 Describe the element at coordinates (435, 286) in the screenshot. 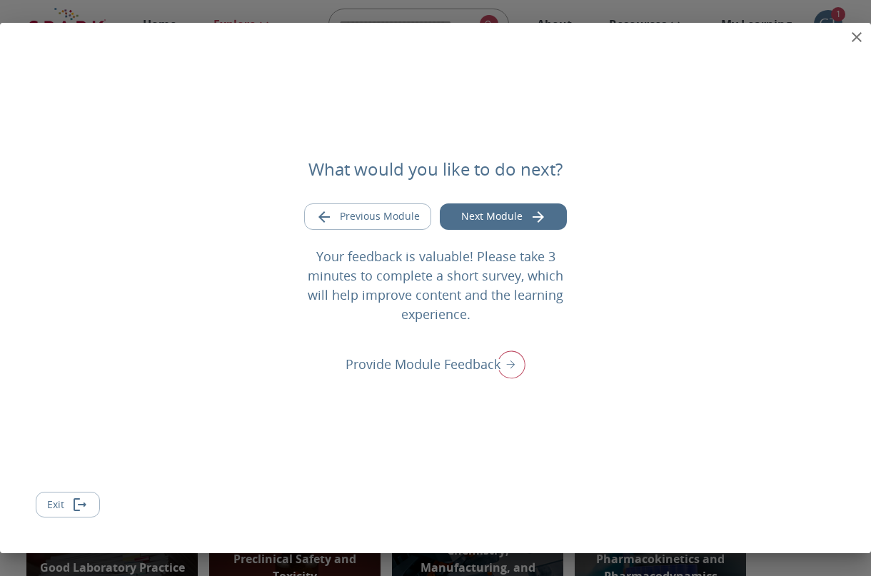

I see `p: Your feedback is valuable! Please take 3 minutes to complete a short survey, which will help impr...` at that location.